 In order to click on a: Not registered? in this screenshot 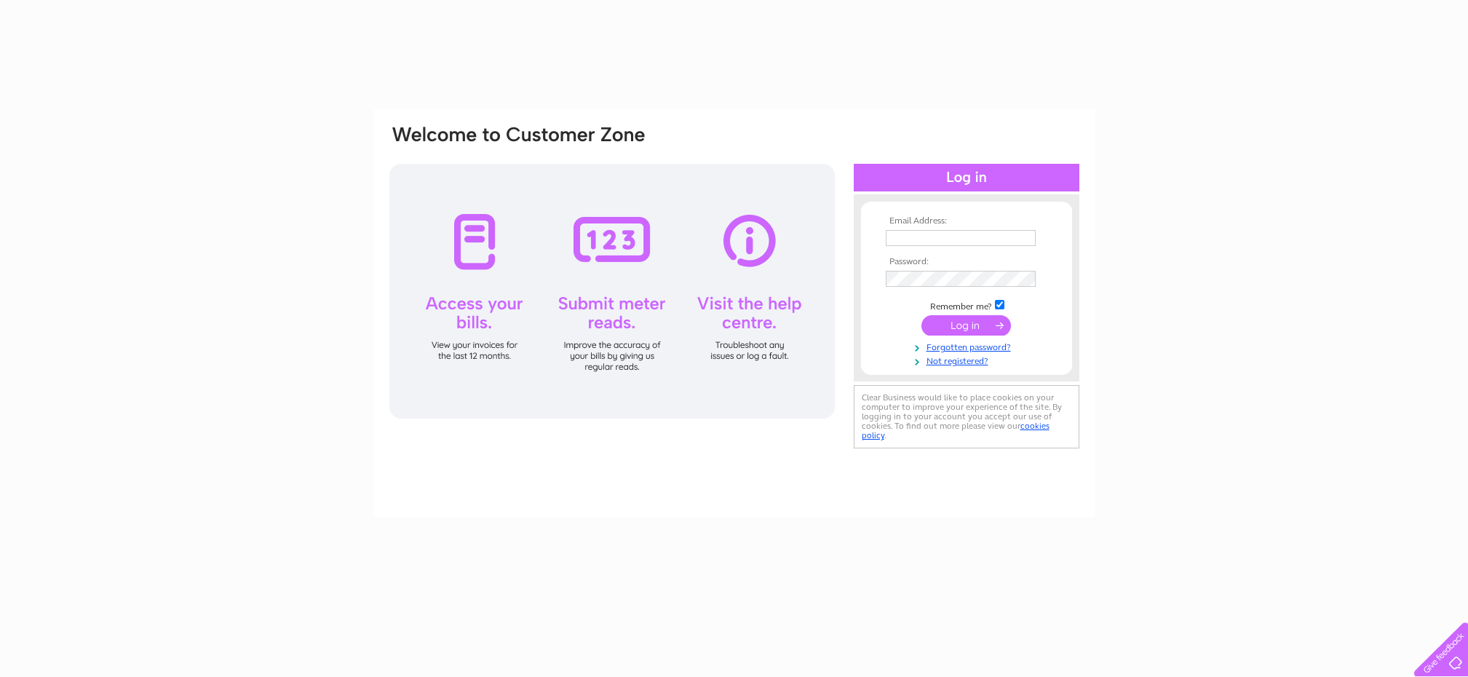, I will do `click(968, 359)`.